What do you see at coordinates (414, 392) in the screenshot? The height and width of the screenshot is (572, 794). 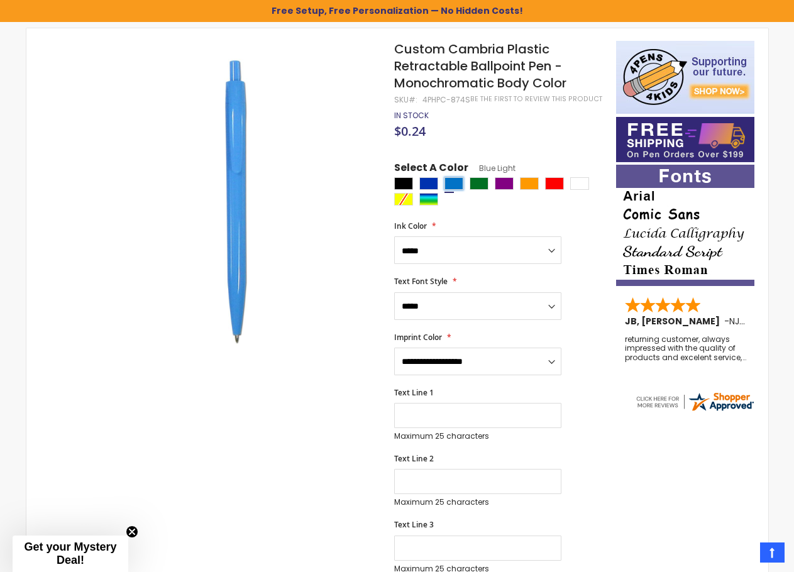 I see `span: Text Line 1` at bounding box center [414, 392].